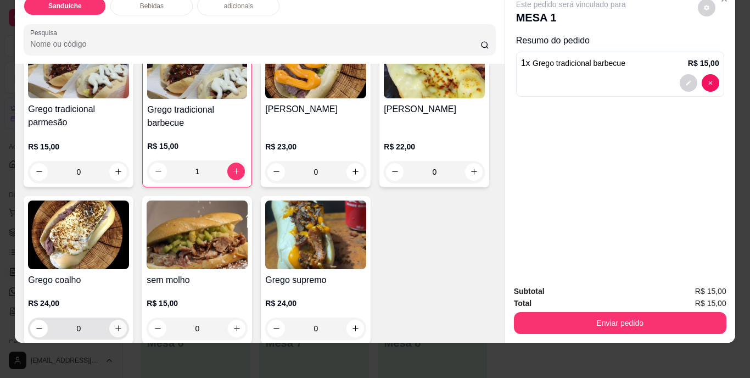  I want to click on p: R$ 23,00, so click(316, 147).